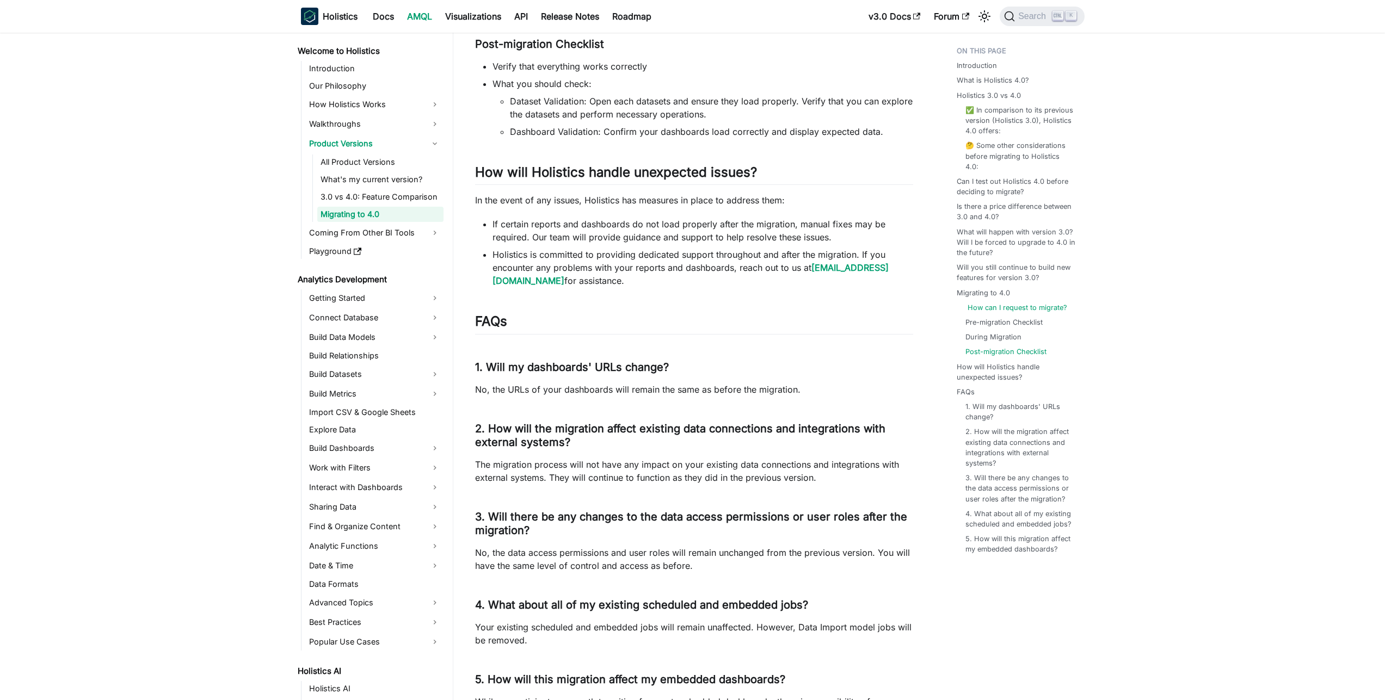 This screenshot has width=1385, height=700. I want to click on a: 2. How will the migration affect existing data connections and integrations with external systems?, so click(1019, 447).